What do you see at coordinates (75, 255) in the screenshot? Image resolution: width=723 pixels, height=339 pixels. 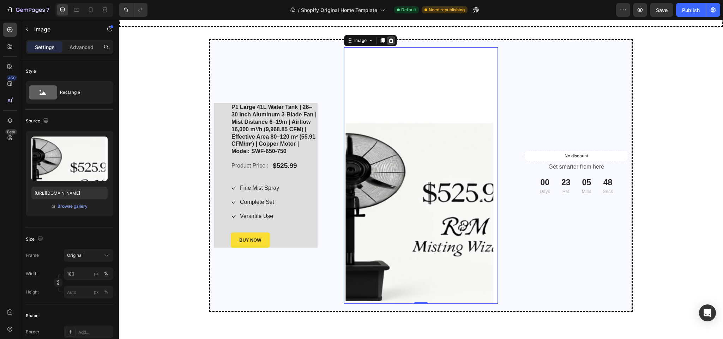 I see `span: Original` at bounding box center [75, 255].